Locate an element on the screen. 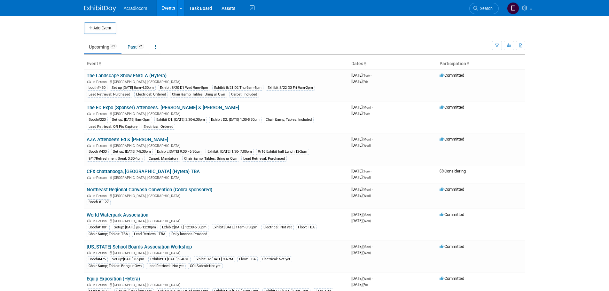 The width and height of the screenshot is (609, 291). span: (Fri) is located at coordinates (365, 82).